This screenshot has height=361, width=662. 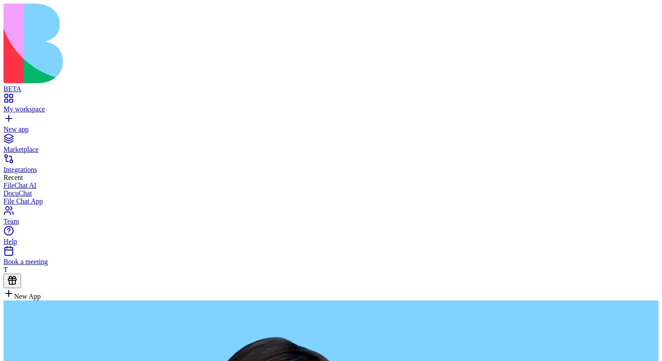 I want to click on img: logo, so click(x=180, y=43).